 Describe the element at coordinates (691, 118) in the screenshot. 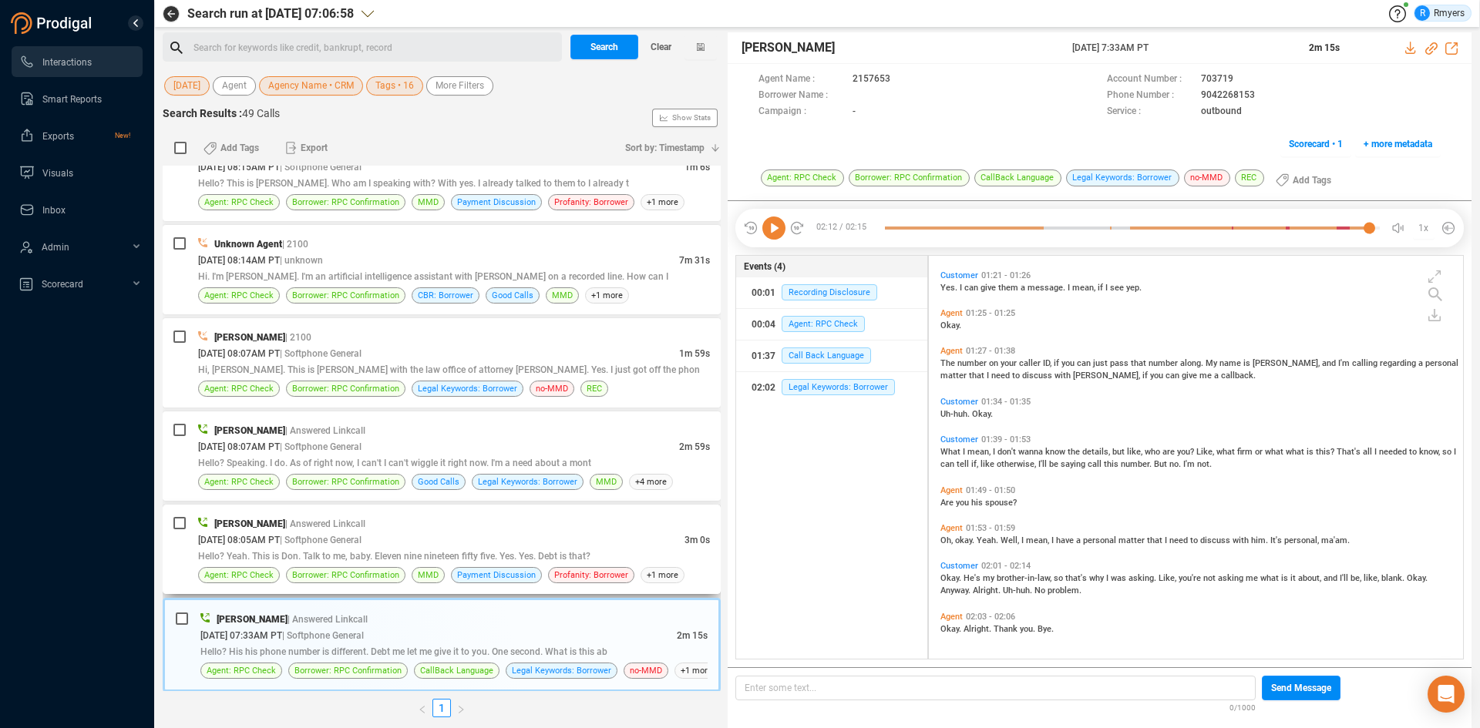

I see `span: Show Stats` at that location.